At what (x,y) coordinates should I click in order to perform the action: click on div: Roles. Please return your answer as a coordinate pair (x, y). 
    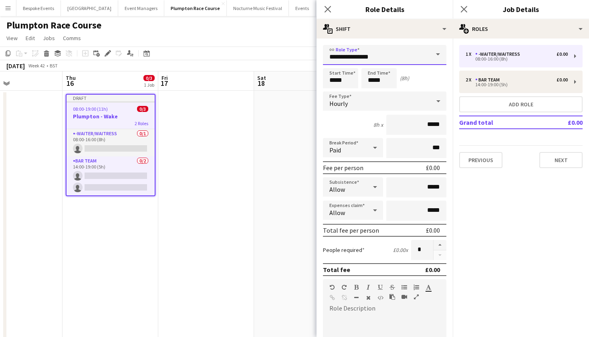
    Looking at the image, I should click on (521, 29).